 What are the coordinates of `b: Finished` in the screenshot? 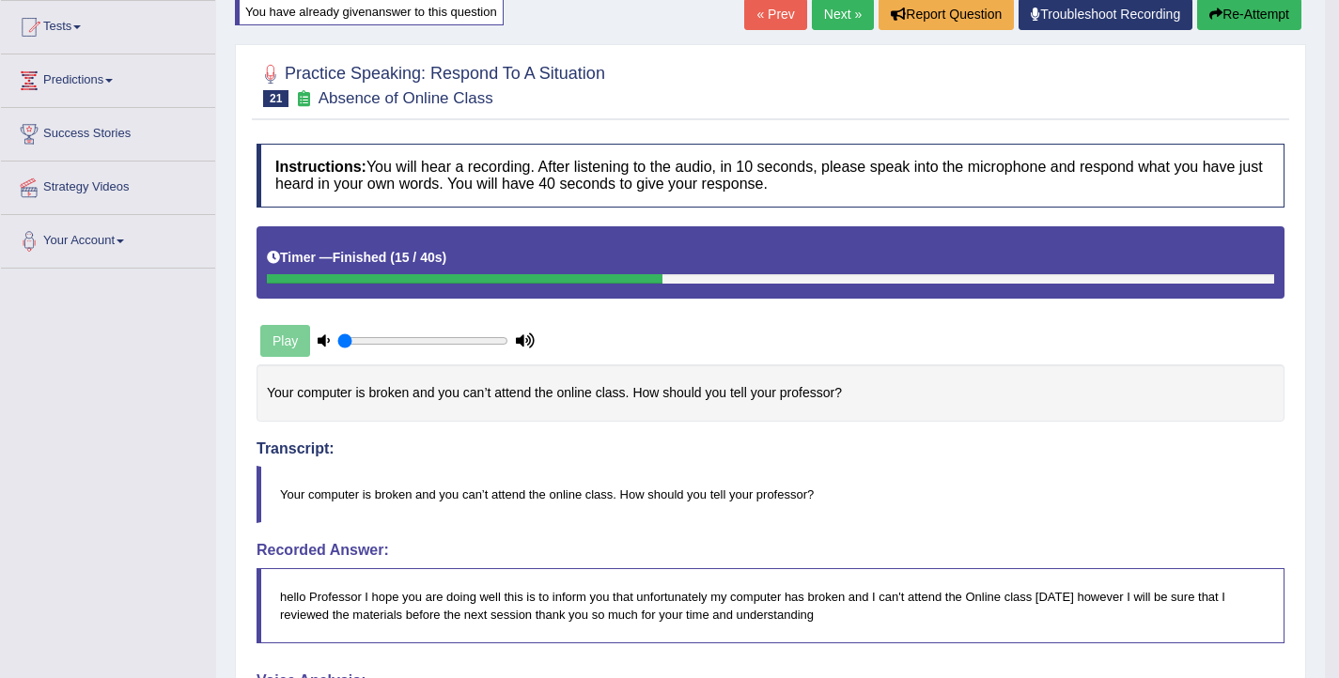 It's located at (360, 257).